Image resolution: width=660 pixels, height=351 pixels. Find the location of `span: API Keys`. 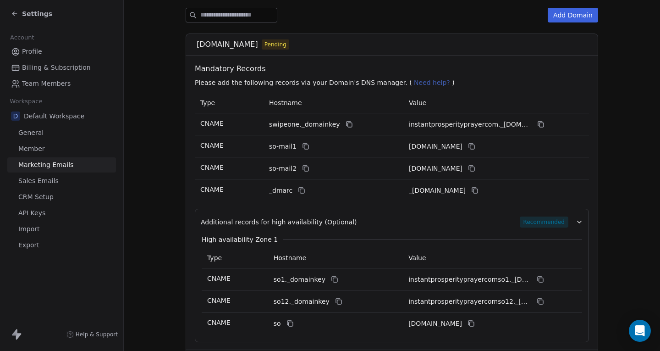

span: API Keys is located at coordinates (32, 213).